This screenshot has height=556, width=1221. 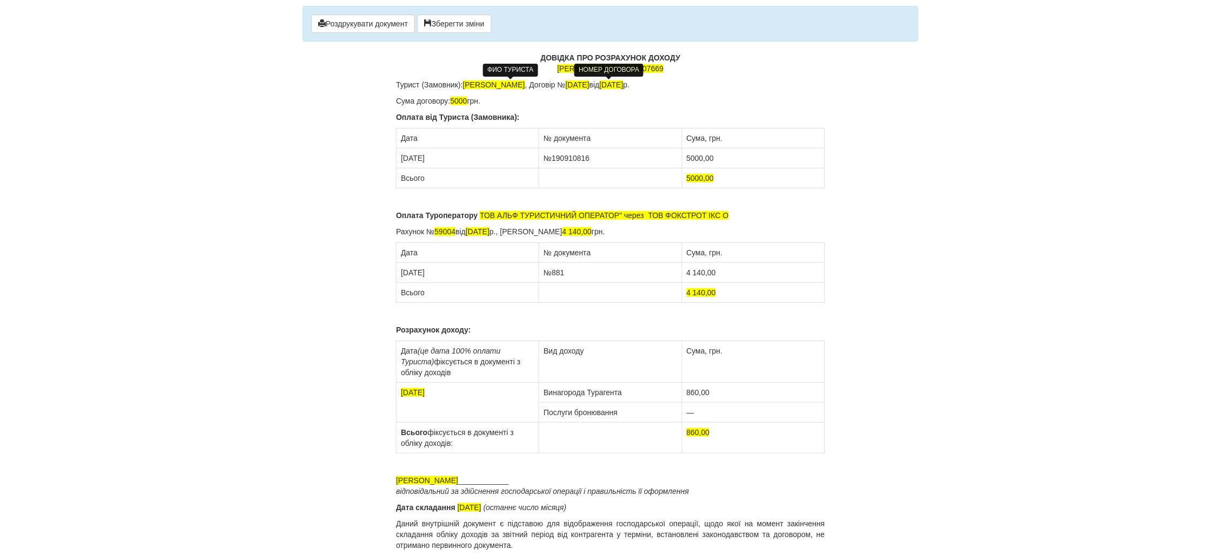 I want to click on td: №881, so click(x=610, y=273).